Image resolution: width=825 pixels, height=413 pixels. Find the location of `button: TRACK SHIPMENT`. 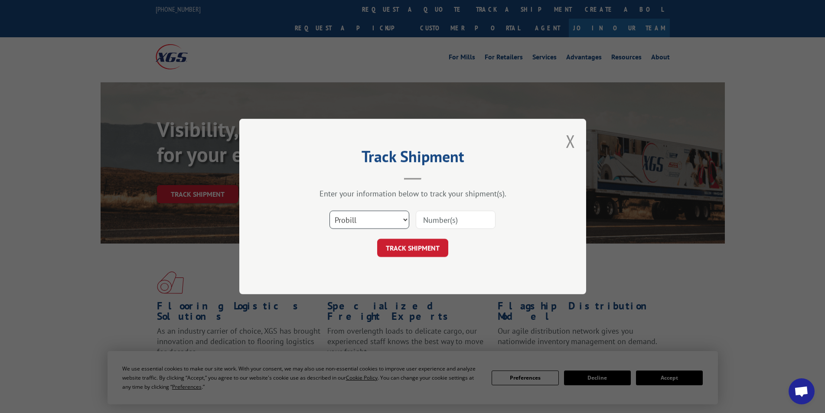

button: TRACK SHIPMENT is located at coordinates (412, 248).